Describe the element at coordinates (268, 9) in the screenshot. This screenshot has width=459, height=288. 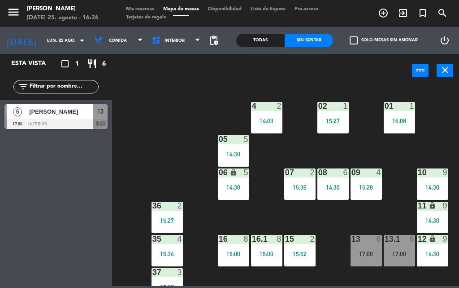
I see `span: Lista de Espera` at that location.